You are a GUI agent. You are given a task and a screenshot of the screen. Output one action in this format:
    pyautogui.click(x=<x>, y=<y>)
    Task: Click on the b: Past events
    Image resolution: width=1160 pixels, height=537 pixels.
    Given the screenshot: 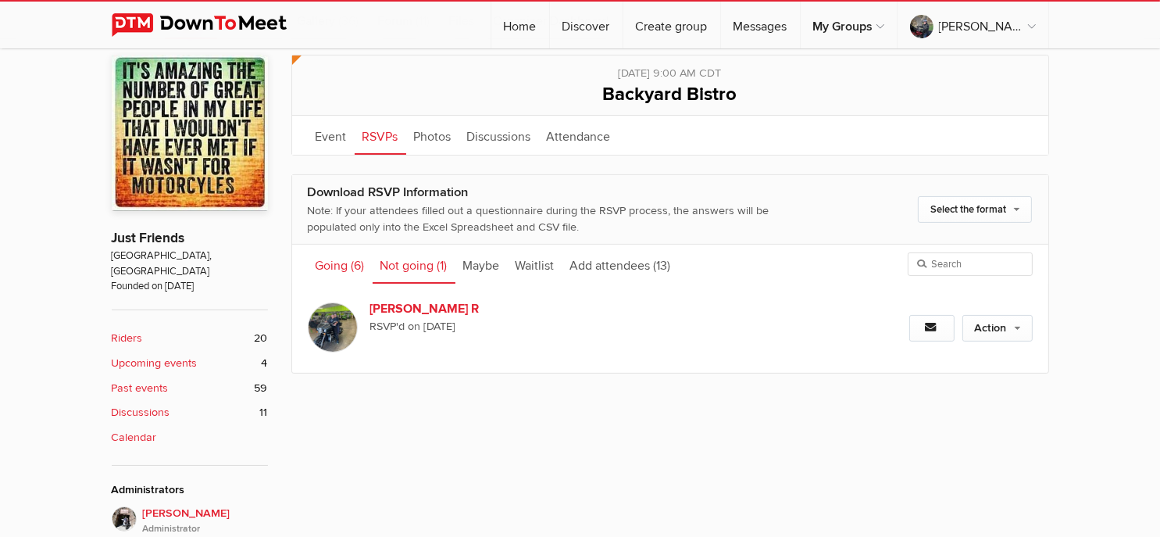 What is the action you would take?
    pyautogui.click(x=140, y=388)
    